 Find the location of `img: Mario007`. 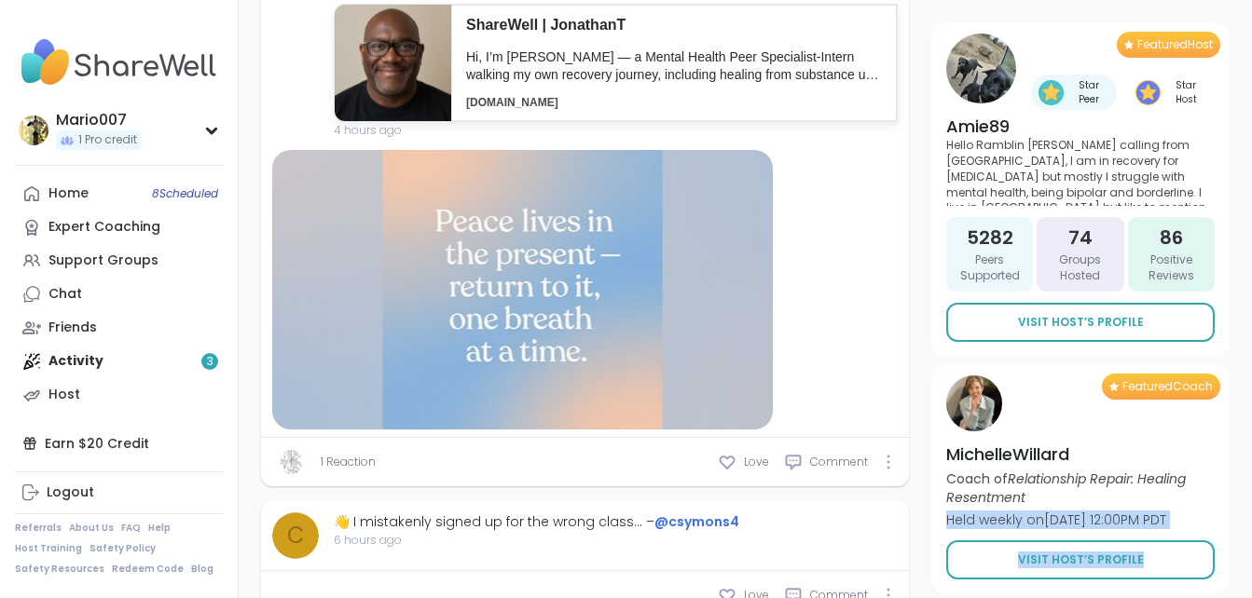

img: Mario007 is located at coordinates (34, 131).